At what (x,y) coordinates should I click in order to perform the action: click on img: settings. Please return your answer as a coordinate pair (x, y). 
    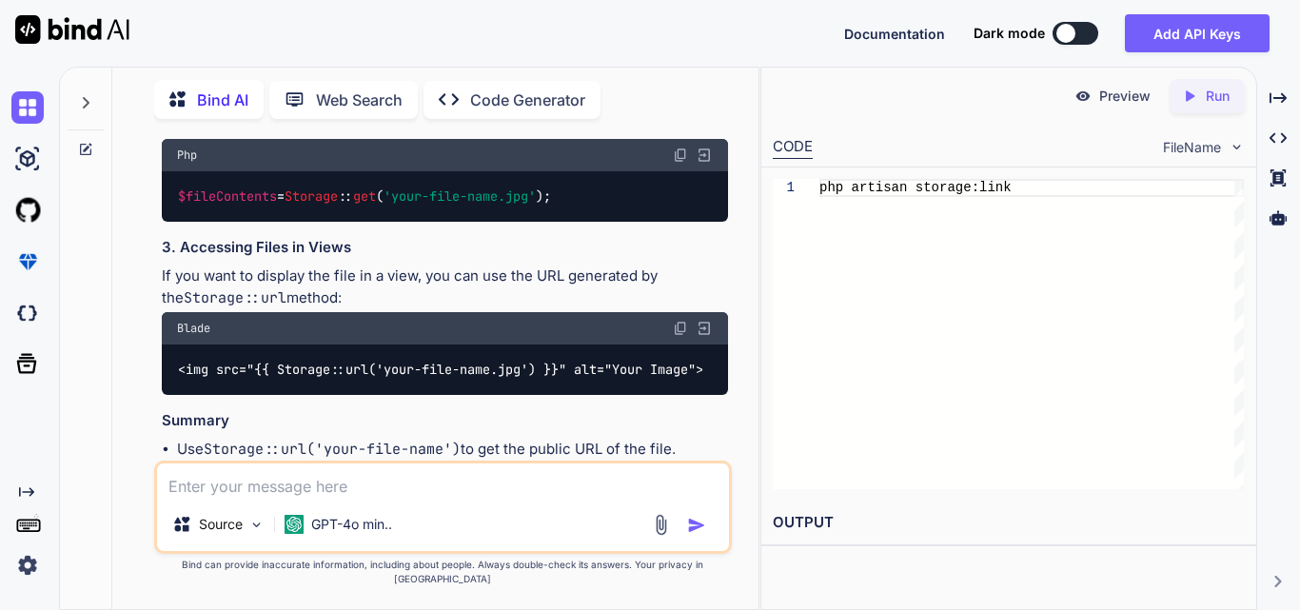
    Looking at the image, I should click on (28, 565).